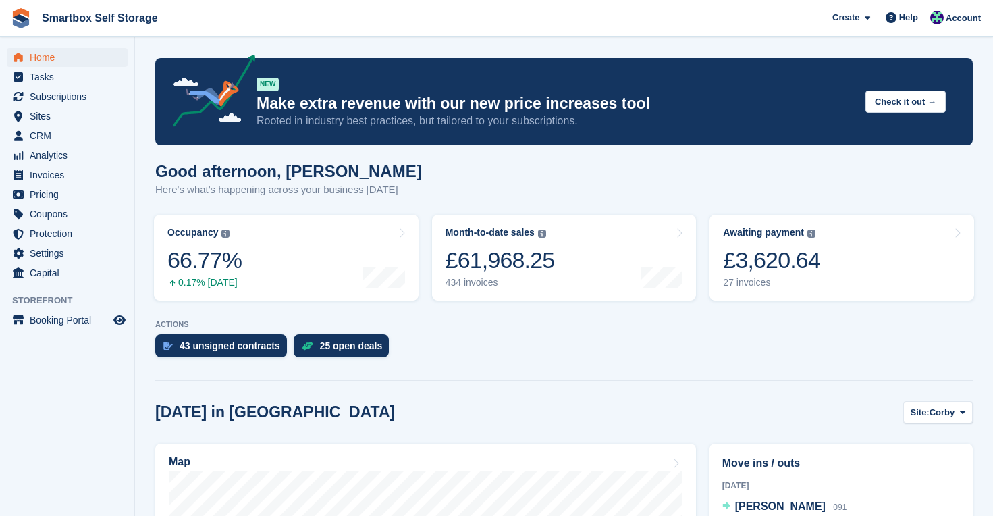 This screenshot has width=993, height=516. Describe the element at coordinates (840, 507) in the screenshot. I see `span: 091` at that location.